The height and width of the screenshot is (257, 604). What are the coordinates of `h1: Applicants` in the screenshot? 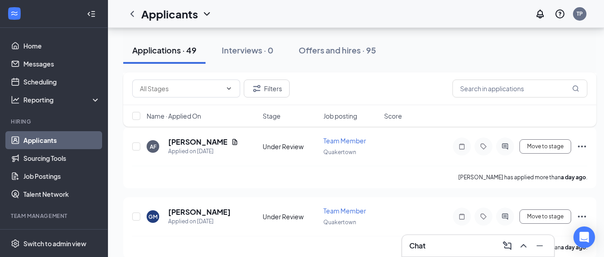 It's located at (170, 14).